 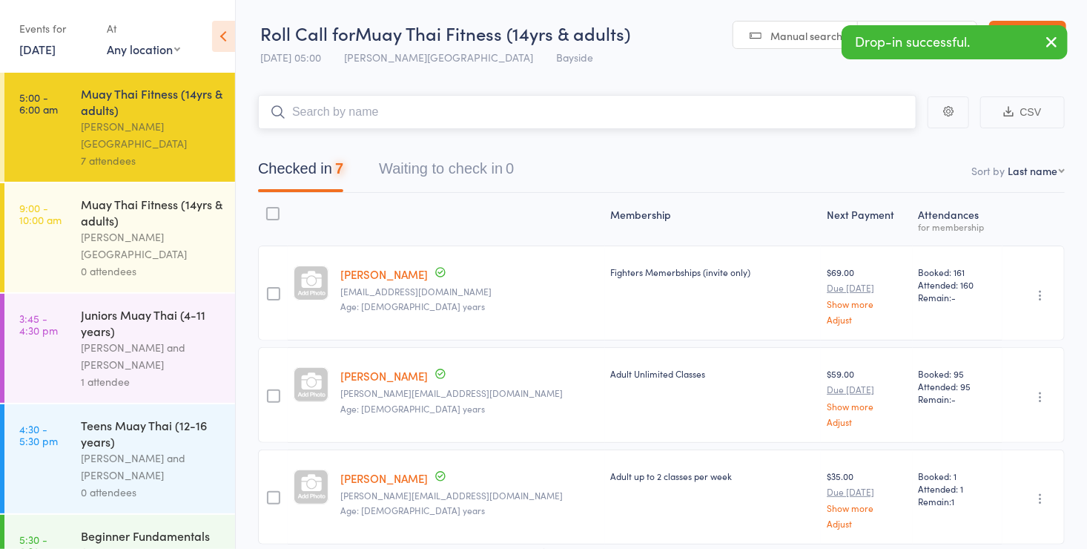 I want to click on div: Atten­dances, so click(x=958, y=219).